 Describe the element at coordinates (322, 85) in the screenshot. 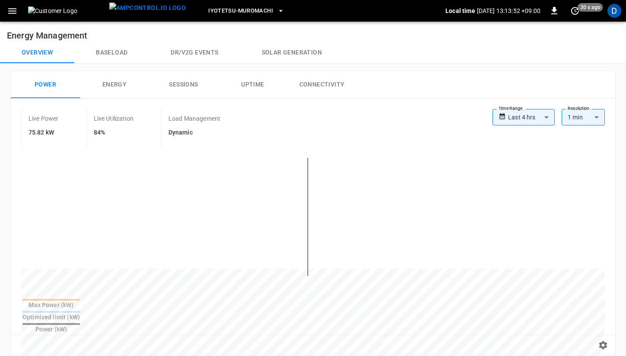

I see `button: Connectivity` at that location.